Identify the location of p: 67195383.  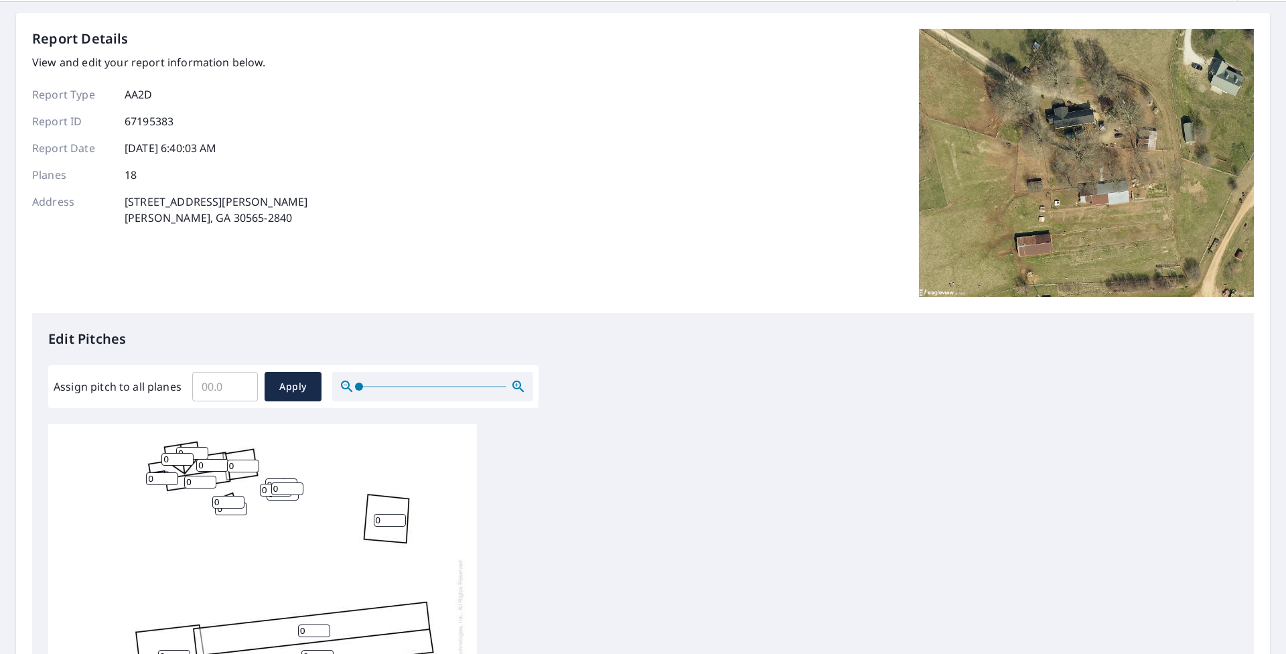
(149, 121).